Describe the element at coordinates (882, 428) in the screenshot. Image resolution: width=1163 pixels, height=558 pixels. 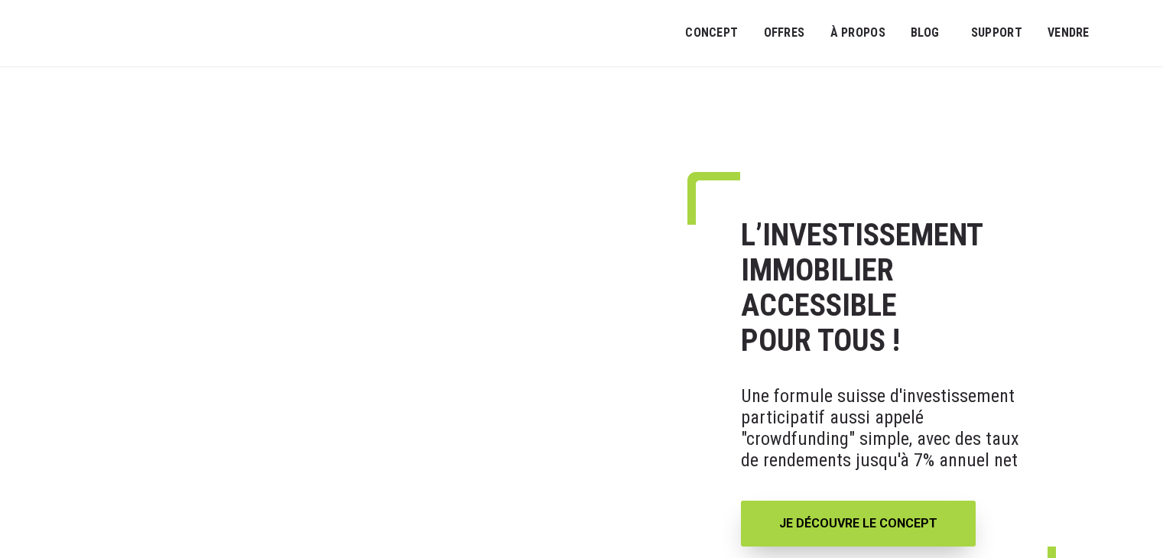
I see `p: Une formule suisse d'investissement participatif aussi appelé "crowdfunding" simple, avec des tau...` at that location.